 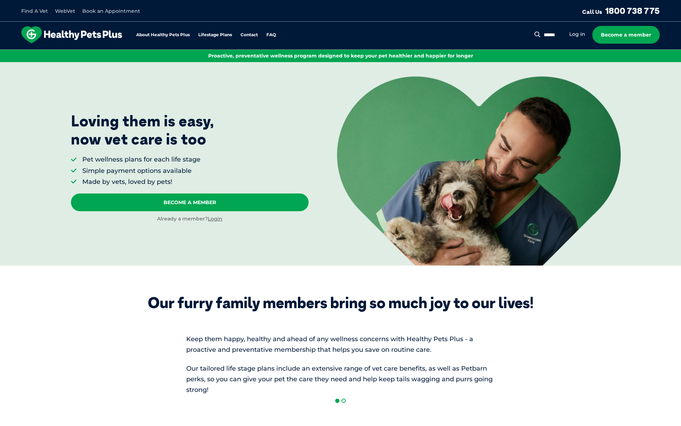 I want to click on a: Login, so click(x=215, y=218).